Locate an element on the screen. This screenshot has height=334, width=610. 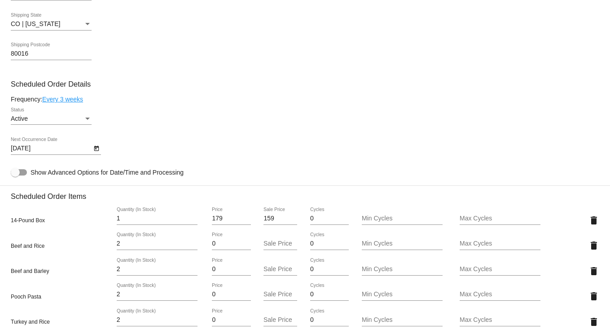
span: Beef and Barley is located at coordinates (30, 271).